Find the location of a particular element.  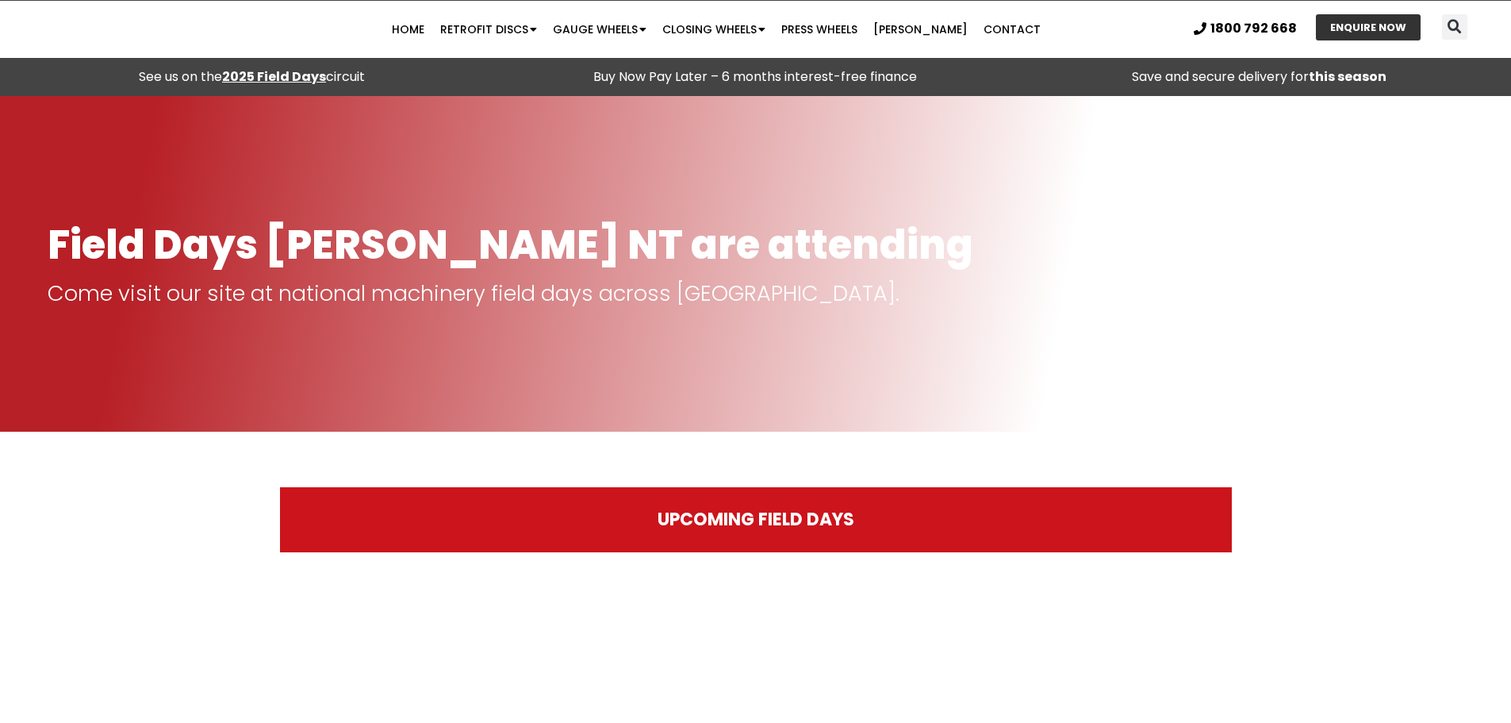

strong: 2025 Field Days is located at coordinates (274, 76).